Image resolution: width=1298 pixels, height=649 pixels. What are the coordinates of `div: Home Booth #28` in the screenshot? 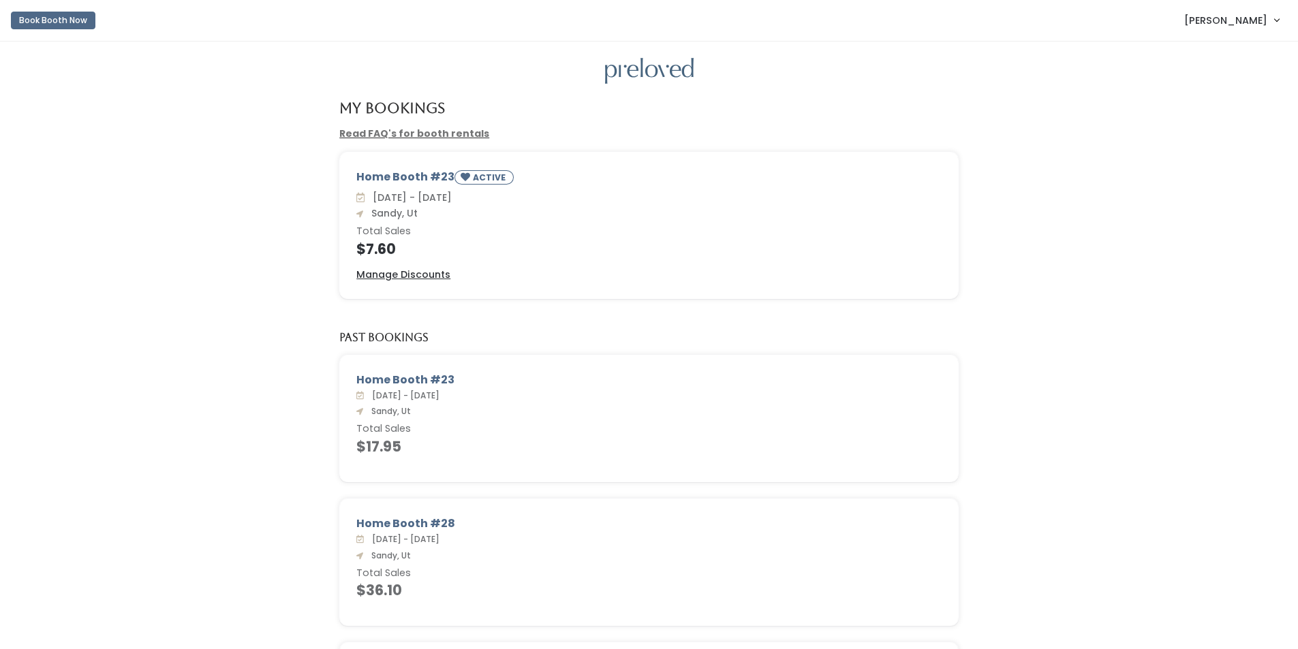 It's located at (649, 524).